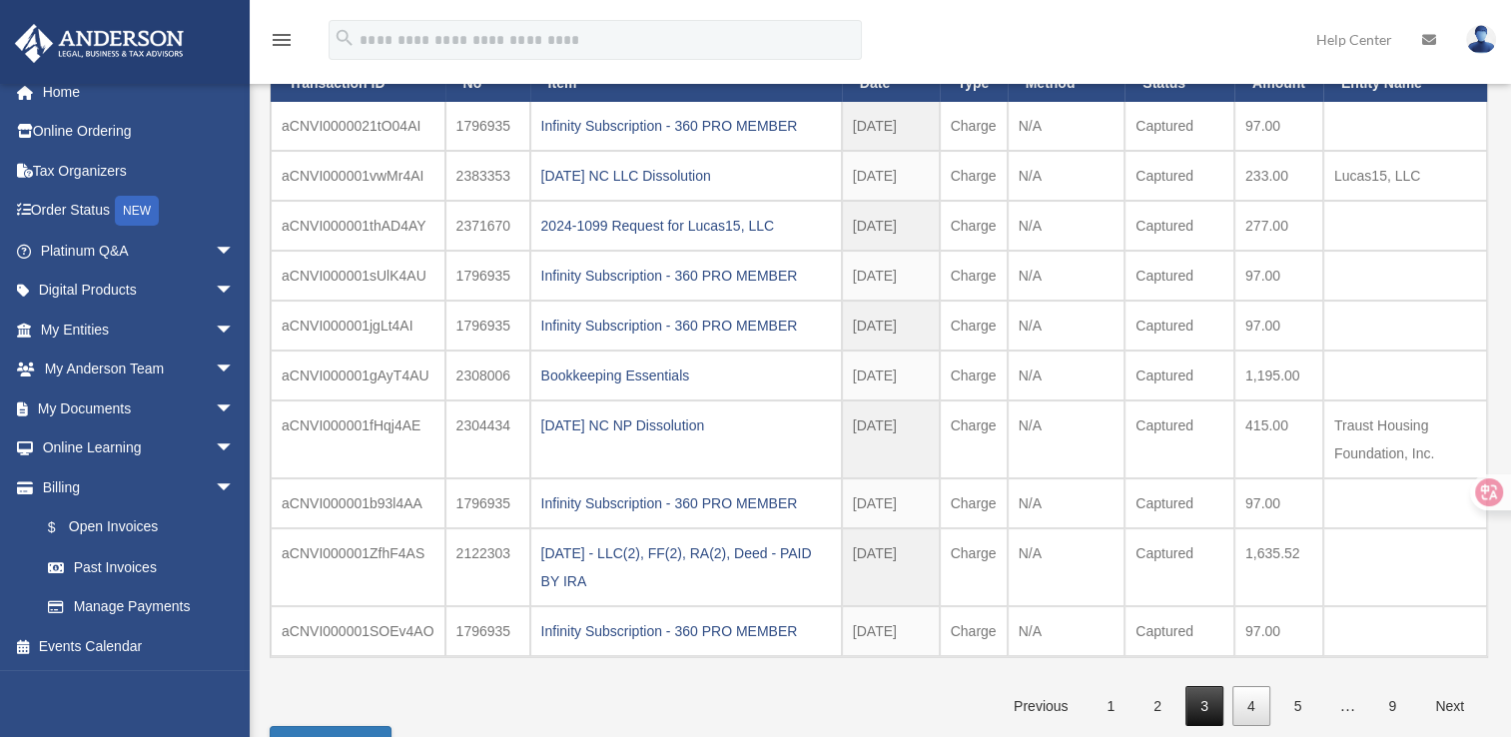 The image size is (1511, 737). I want to click on a: Online Learningarrow_drop_down, so click(139, 448).